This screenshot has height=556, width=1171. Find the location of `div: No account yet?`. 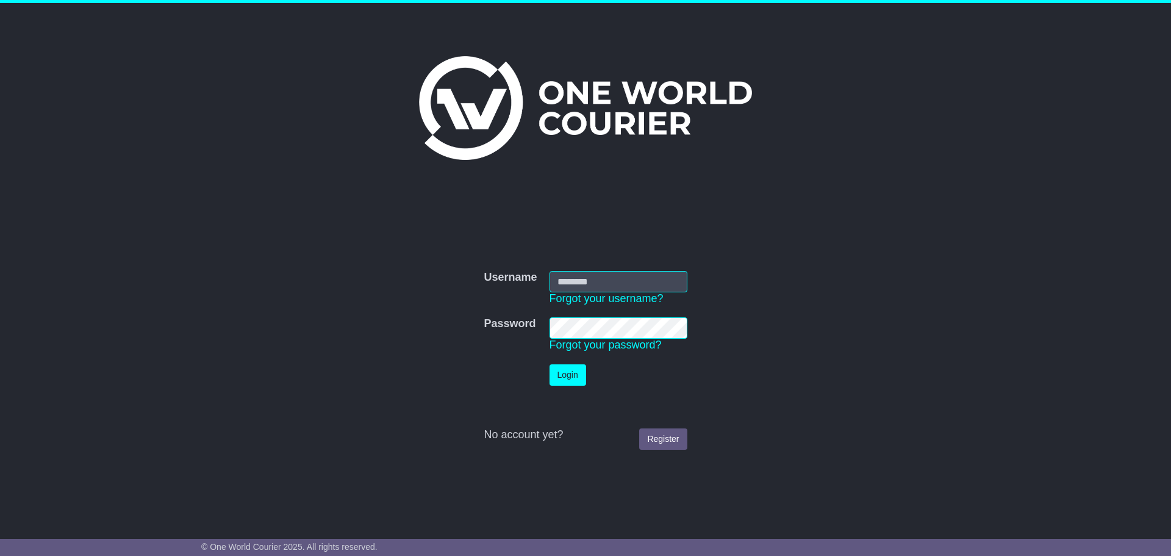

div: No account yet? is located at coordinates (585, 435).